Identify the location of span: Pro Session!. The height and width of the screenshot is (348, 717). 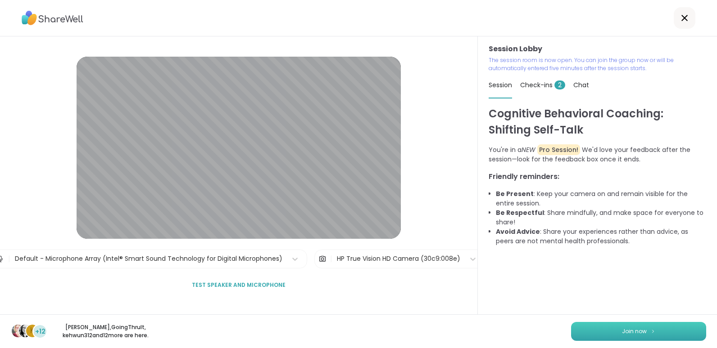
(558, 150).